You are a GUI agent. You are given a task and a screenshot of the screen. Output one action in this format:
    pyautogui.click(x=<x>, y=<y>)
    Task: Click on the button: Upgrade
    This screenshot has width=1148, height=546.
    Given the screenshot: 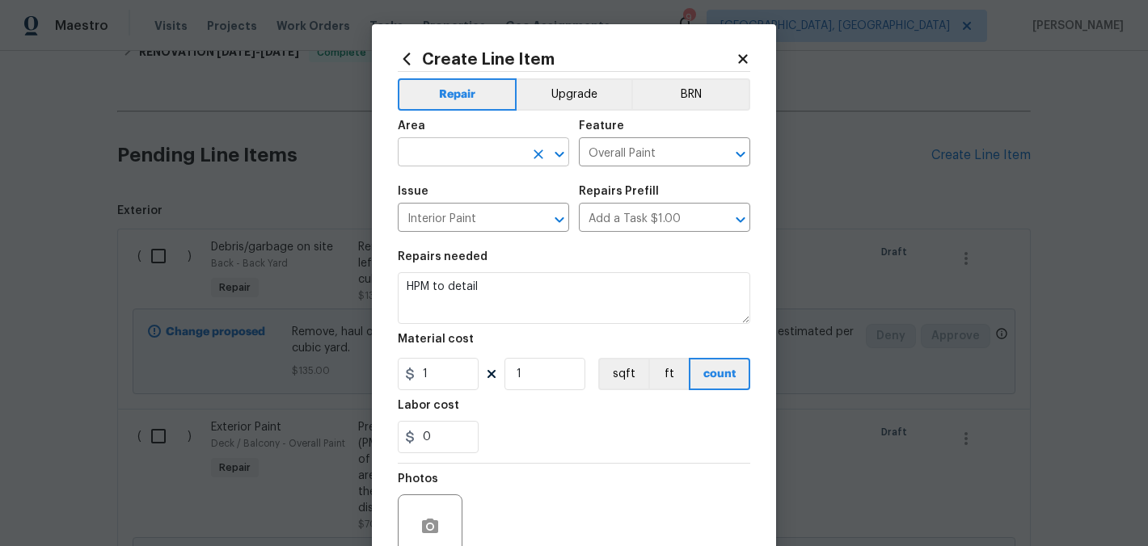 What is the action you would take?
    pyautogui.click(x=574, y=95)
    